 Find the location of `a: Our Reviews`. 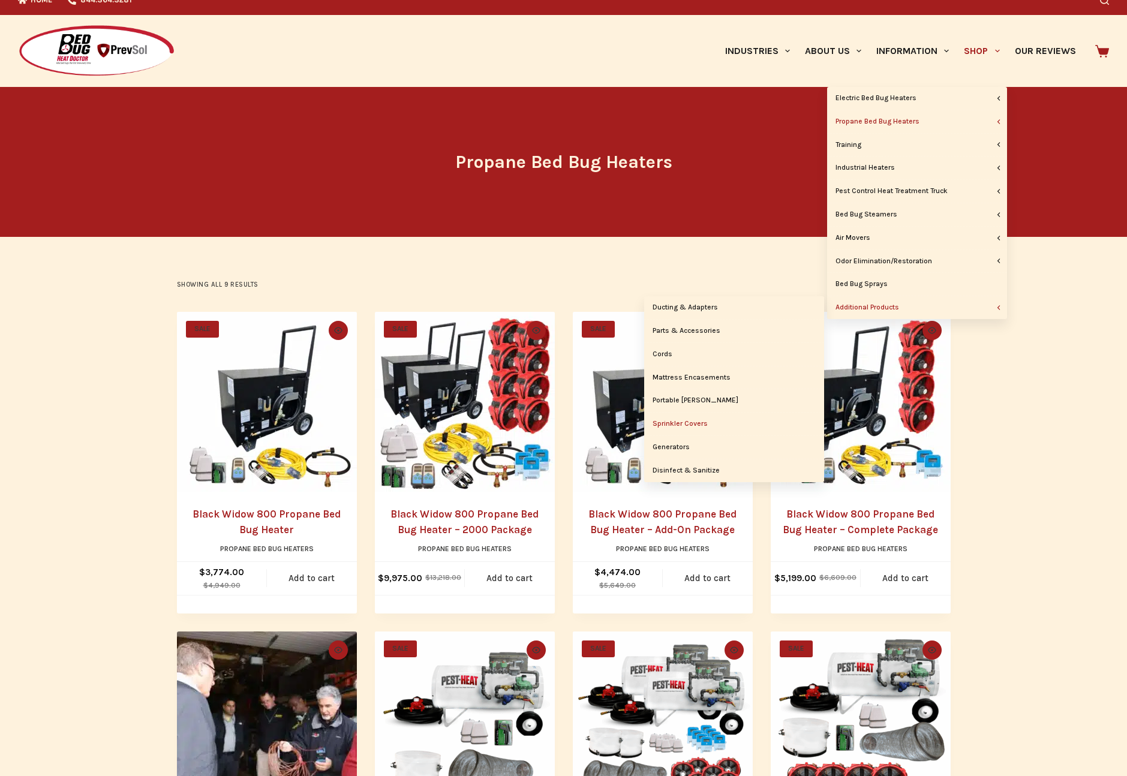

a: Our Reviews is located at coordinates (1045, 51).